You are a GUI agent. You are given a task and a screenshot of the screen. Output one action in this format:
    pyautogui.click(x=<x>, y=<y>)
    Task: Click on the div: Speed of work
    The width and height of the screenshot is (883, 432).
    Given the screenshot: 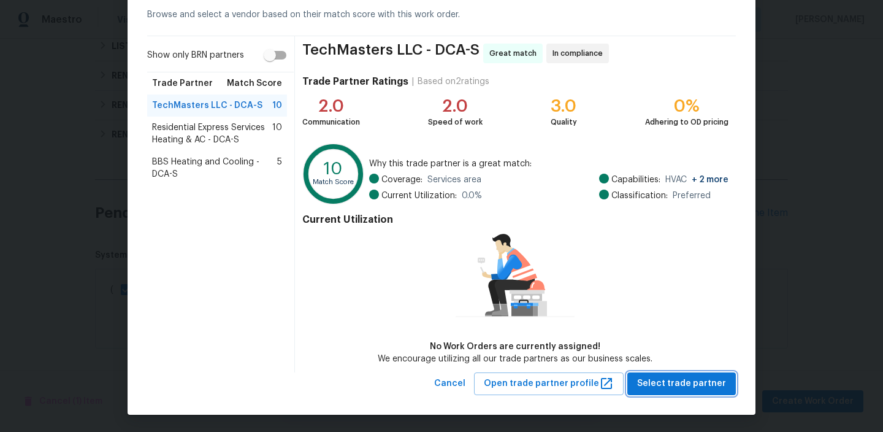 What is the action you would take?
    pyautogui.click(x=455, y=122)
    